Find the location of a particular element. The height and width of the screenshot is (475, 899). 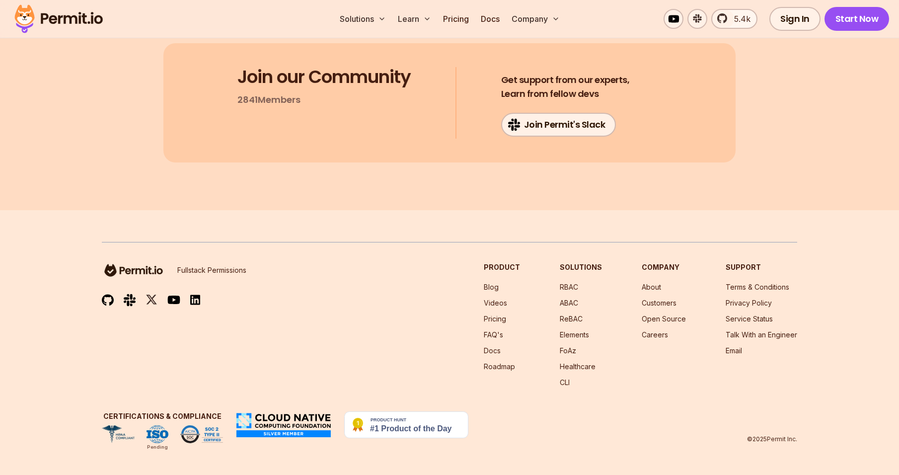

a: Open Source is located at coordinates (664, 318).